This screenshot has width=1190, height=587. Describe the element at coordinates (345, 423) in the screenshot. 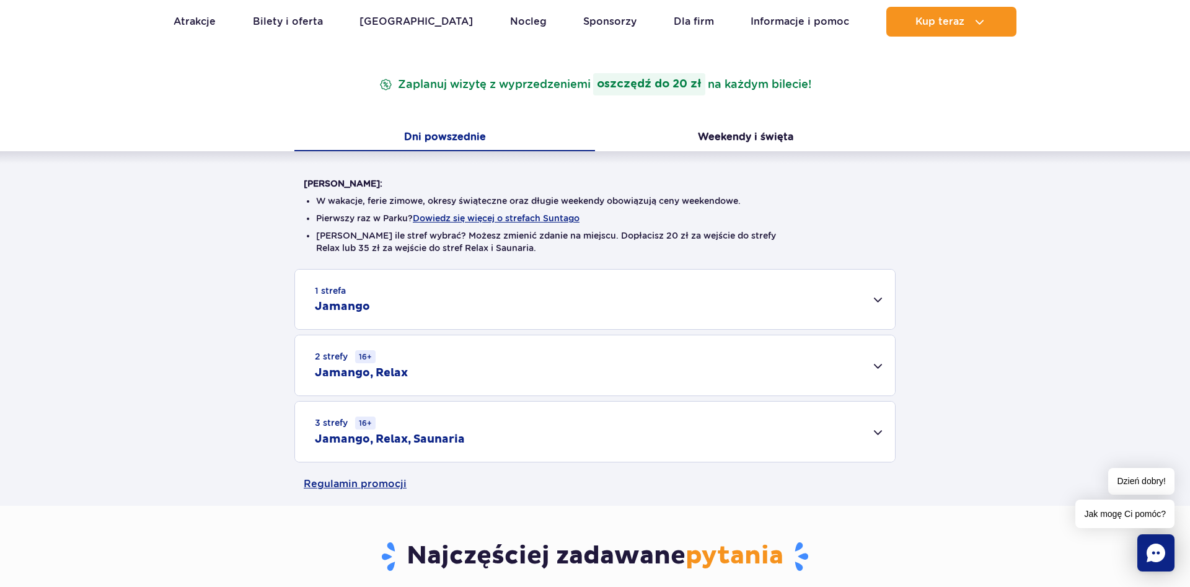

I see `small: 3 strefy` at that location.